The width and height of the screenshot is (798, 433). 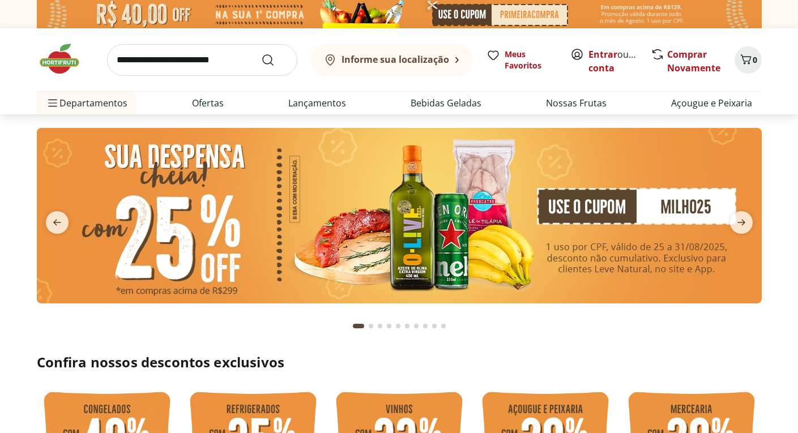 What do you see at coordinates (208, 103) in the screenshot?
I see `a: Ofertas` at bounding box center [208, 103].